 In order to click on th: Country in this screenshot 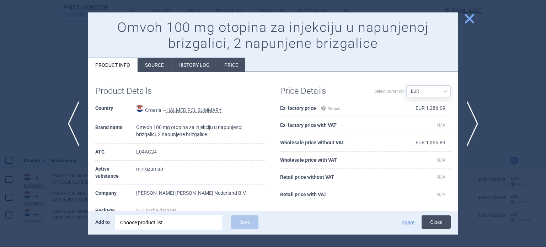, I will do `click(116, 110)`.